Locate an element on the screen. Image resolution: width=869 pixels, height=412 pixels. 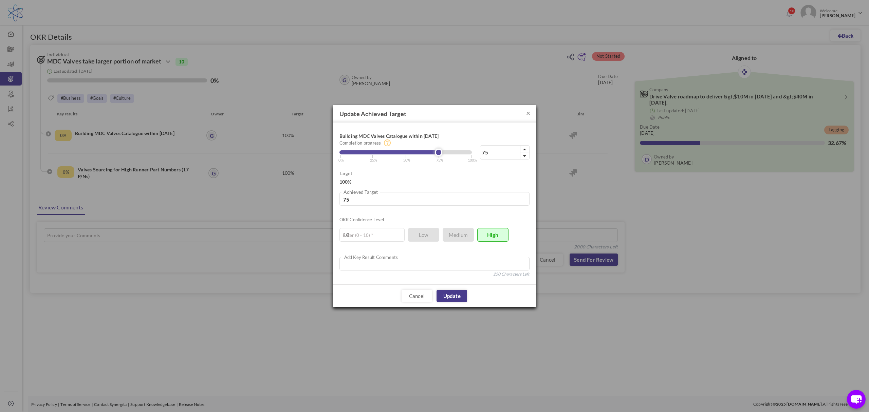
small: 100% is located at coordinates (472, 160).